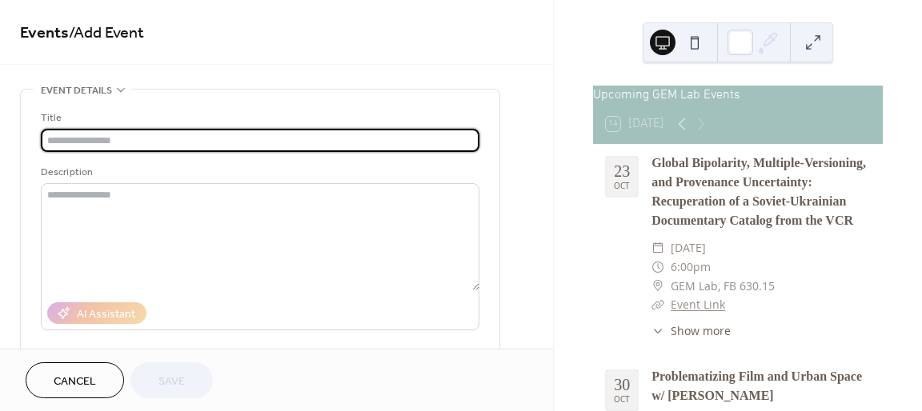 The height and width of the screenshot is (411, 922). What do you see at coordinates (698, 304) in the screenshot?
I see `a: Event Link` at bounding box center [698, 304].